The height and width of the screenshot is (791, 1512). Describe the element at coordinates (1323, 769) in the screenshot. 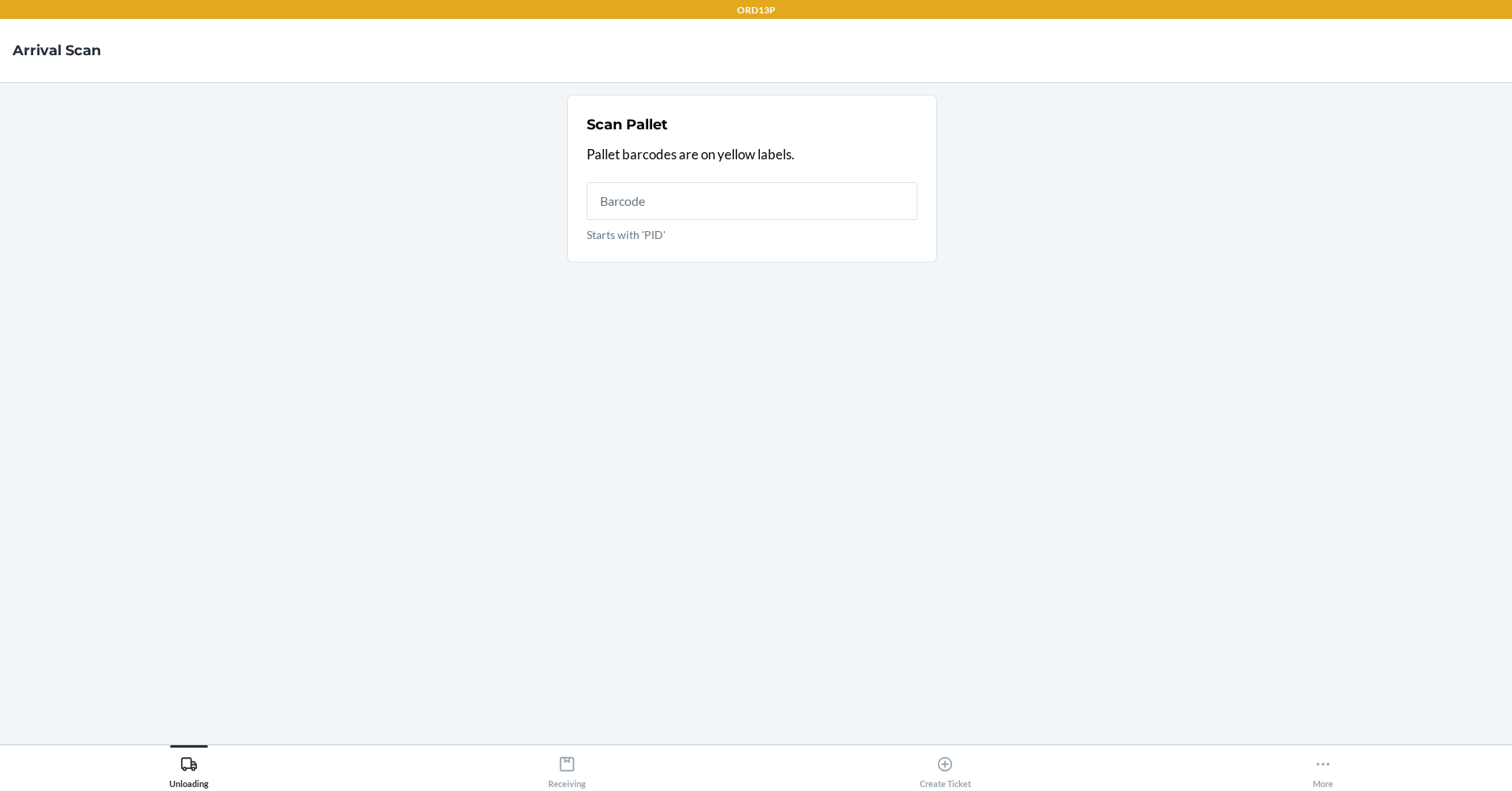

I see `div: More` at that location.